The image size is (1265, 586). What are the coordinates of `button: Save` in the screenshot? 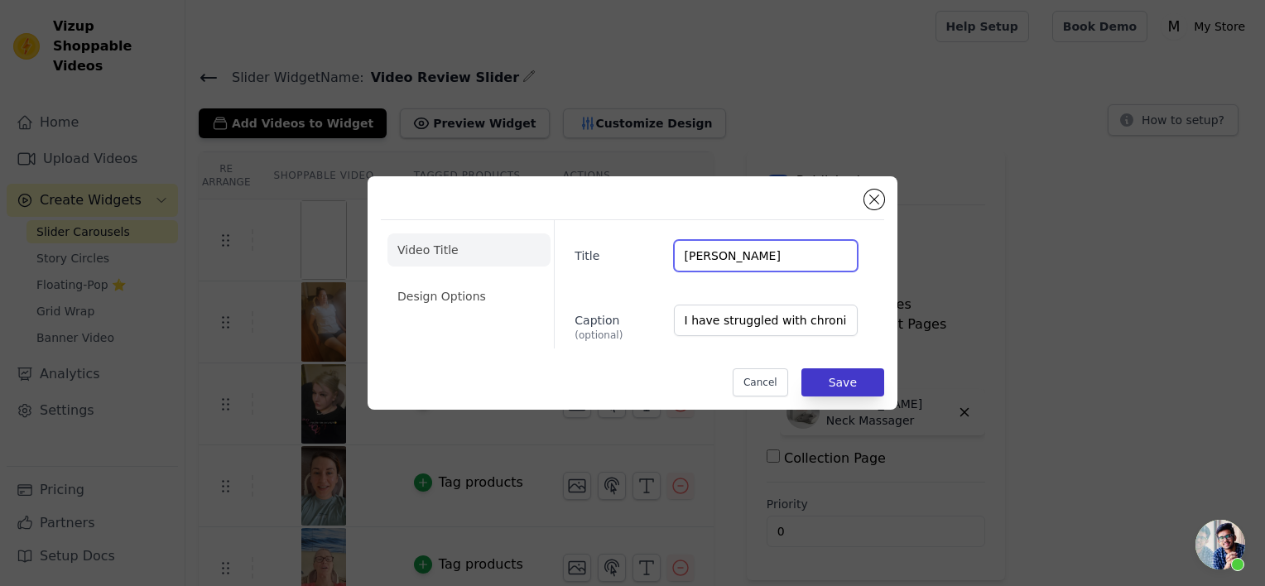 It's located at (843, 383).